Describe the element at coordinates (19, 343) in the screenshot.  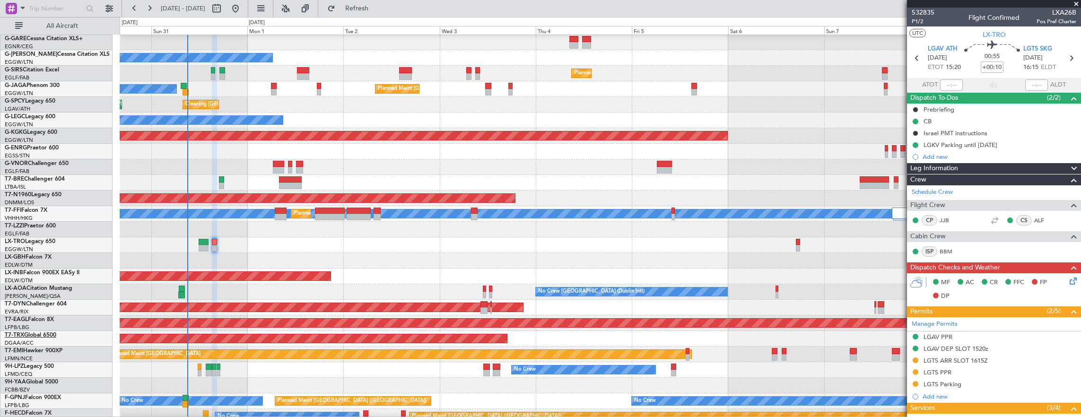
I see `a: DGAA/ACC` at that location.